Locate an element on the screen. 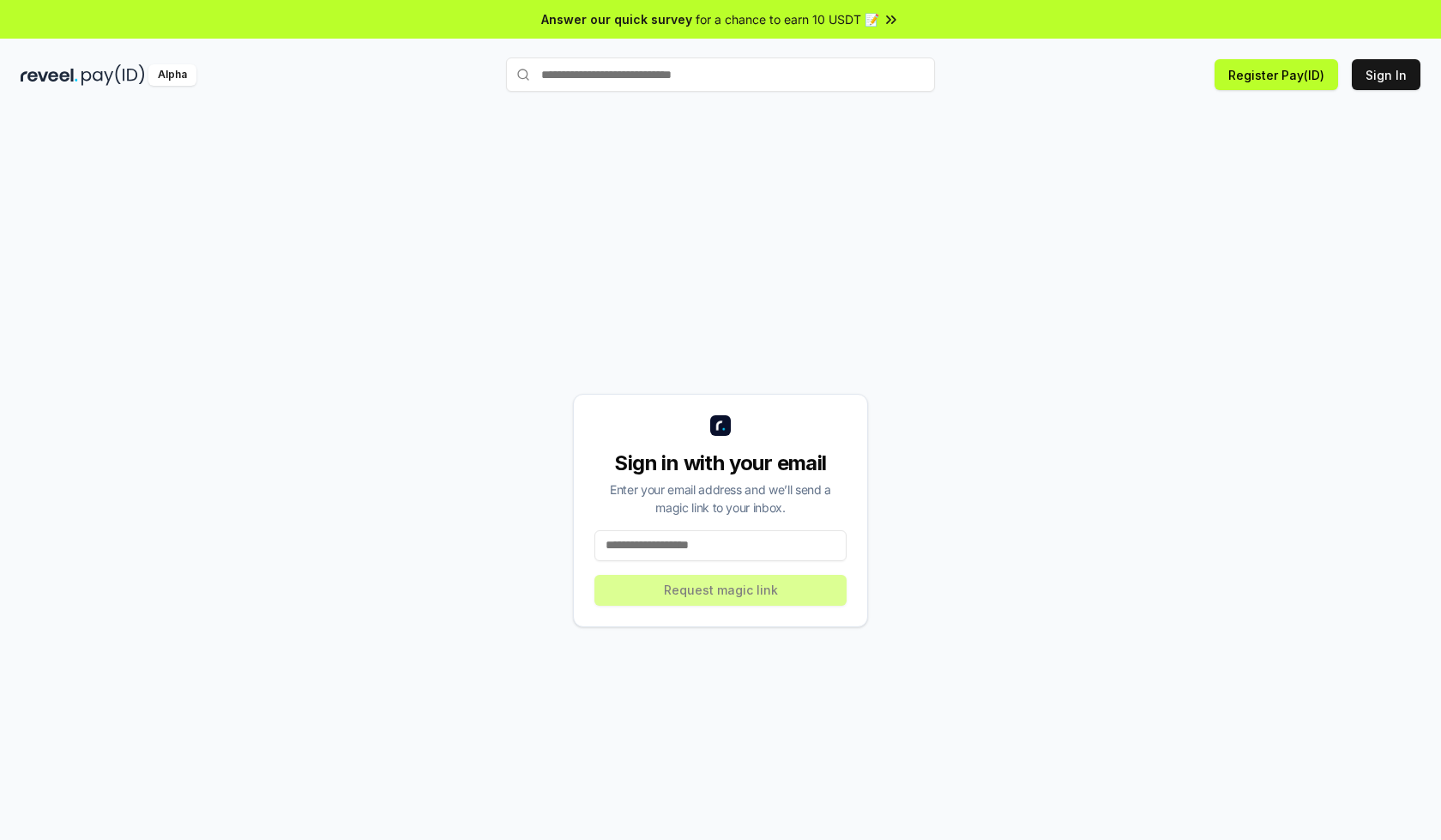 This screenshot has width=1441, height=840. img: pay_id is located at coordinates (113, 74).